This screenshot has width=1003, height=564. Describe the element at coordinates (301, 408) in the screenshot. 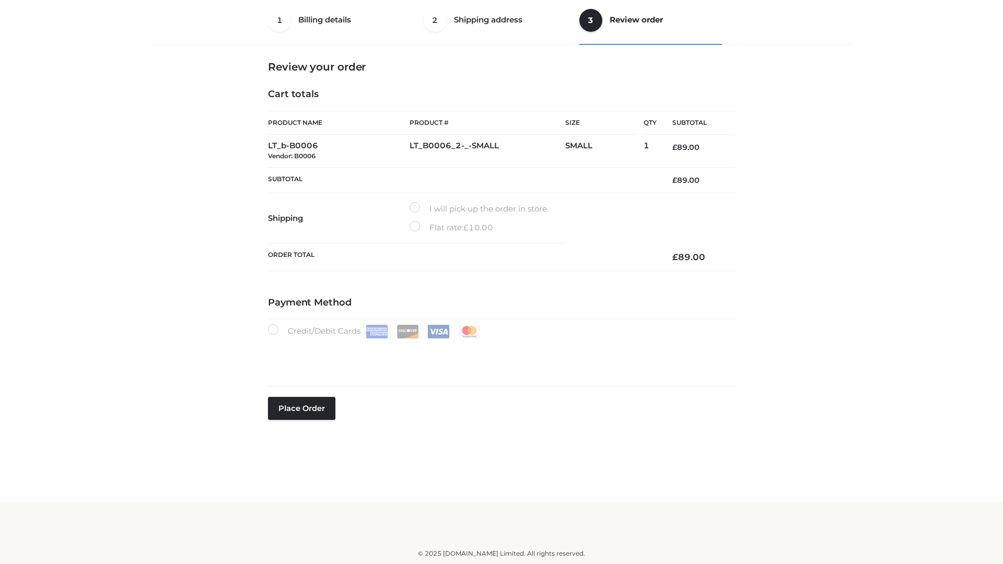

I see `button: Place order` at that location.